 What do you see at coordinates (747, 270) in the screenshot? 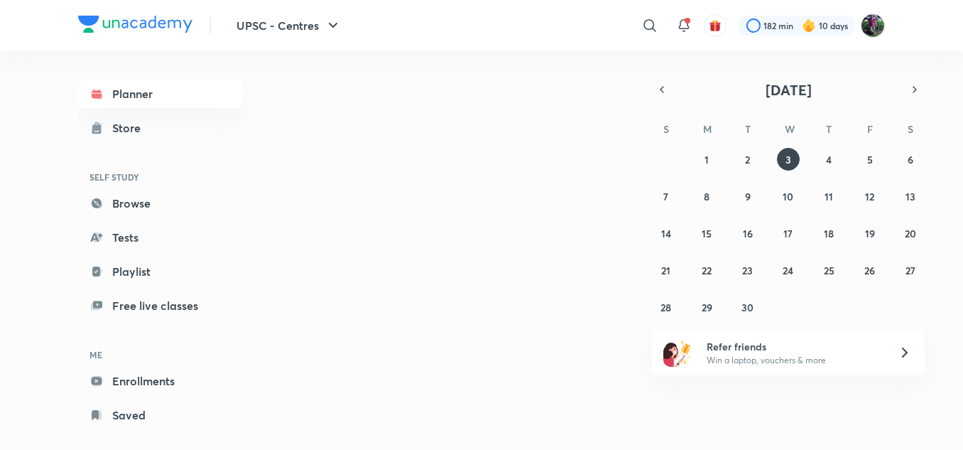
I see `abbr: September 23, 2025` at bounding box center [747, 270].